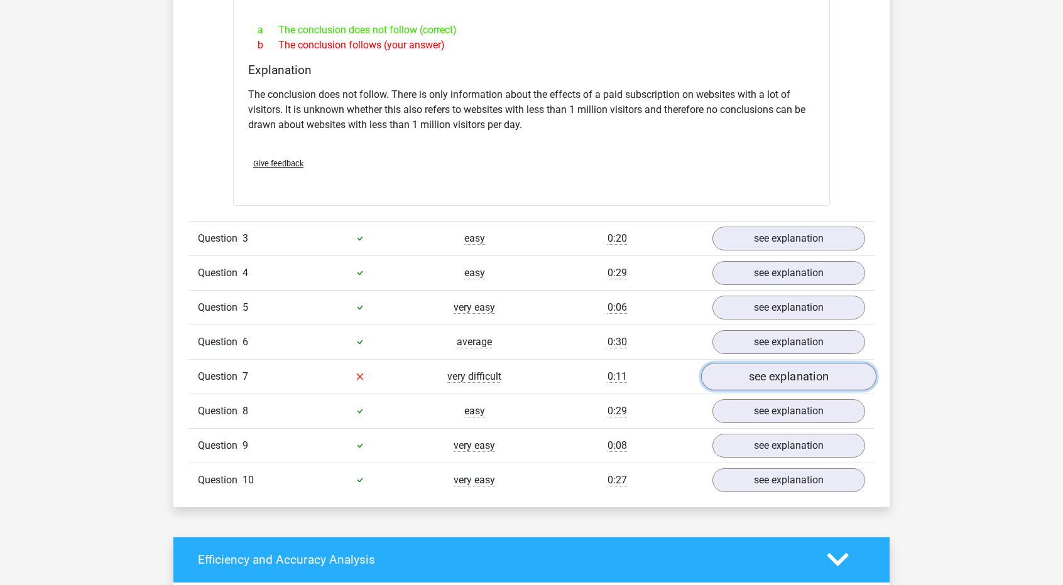 The height and width of the screenshot is (585, 1063). Describe the element at coordinates (617, 308) in the screenshot. I see `span: 0:06` at that location.